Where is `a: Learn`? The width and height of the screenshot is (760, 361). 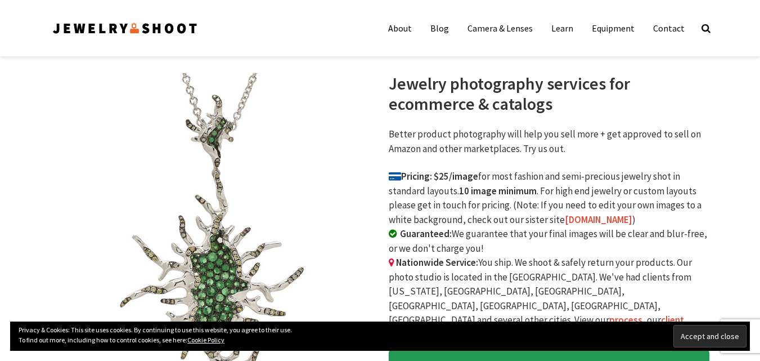
a: Learn is located at coordinates (562, 28).